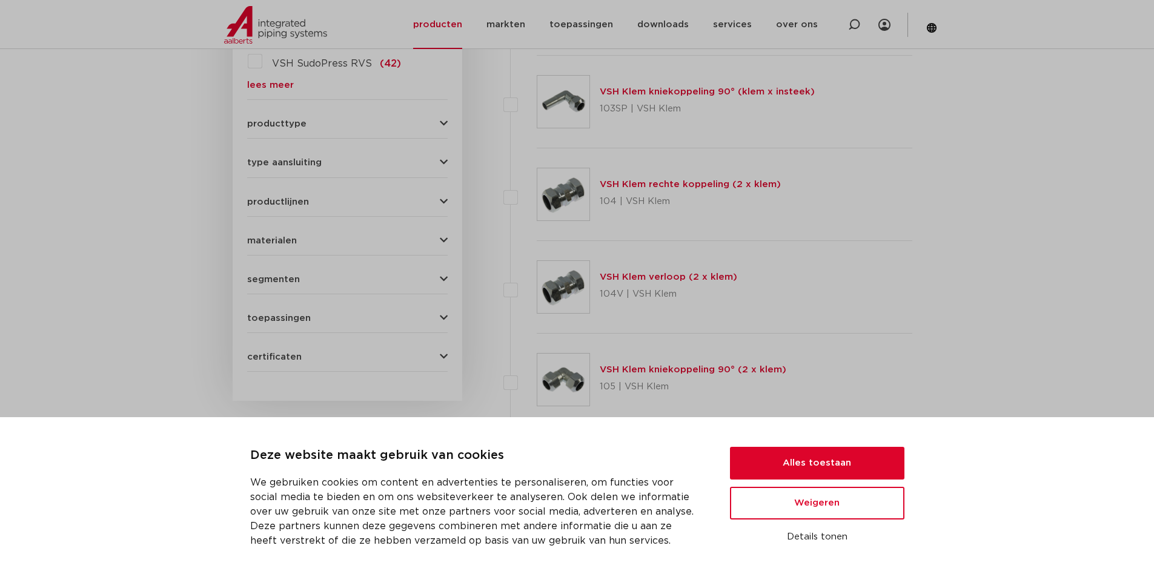  I want to click on img: Thumbnail for VSH Klem kniekoppeling 90° (klem x insteek), so click(563, 102).